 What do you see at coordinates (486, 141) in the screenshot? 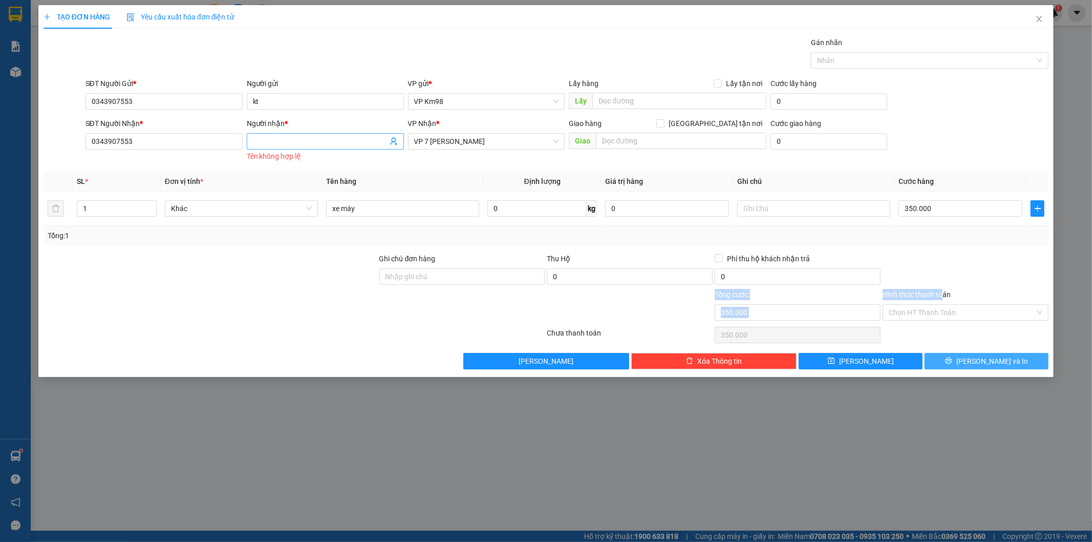
I see `span: VP 7 Phạm Văn Đồng` at bounding box center [486, 141].